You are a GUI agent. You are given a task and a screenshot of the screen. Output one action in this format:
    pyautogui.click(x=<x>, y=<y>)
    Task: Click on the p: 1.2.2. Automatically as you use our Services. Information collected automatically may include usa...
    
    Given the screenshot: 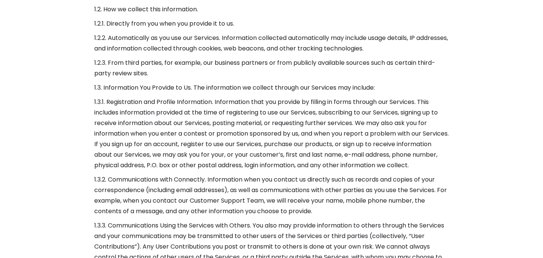 What is the action you would take?
    pyautogui.click(x=271, y=43)
    